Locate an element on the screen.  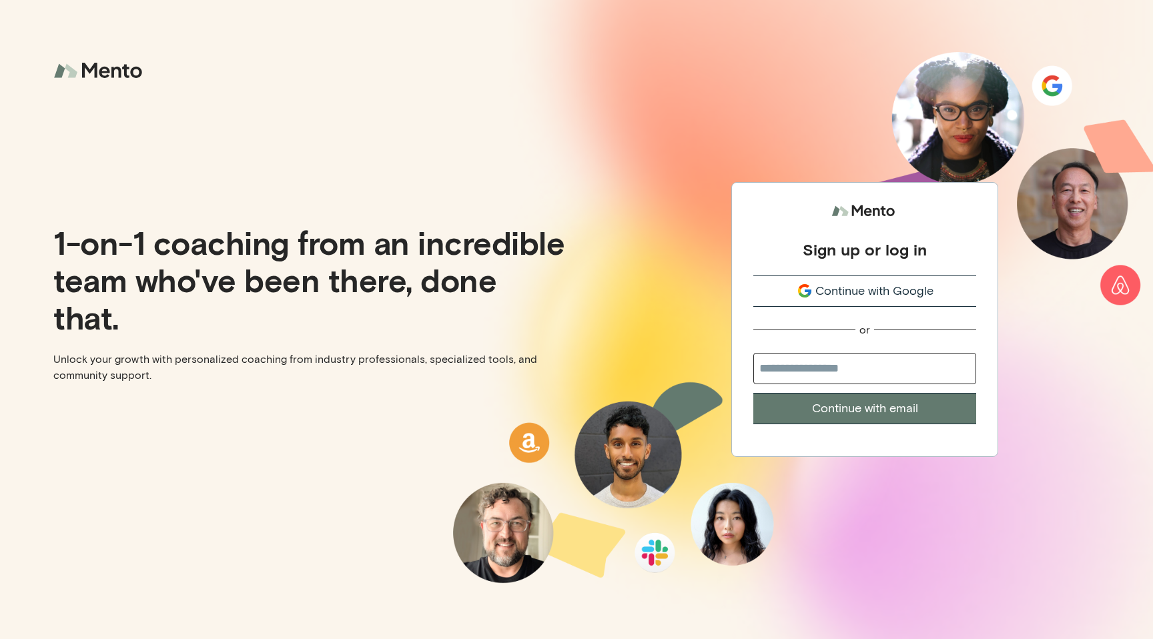
button: Continue with Google is located at coordinates (865, 291).